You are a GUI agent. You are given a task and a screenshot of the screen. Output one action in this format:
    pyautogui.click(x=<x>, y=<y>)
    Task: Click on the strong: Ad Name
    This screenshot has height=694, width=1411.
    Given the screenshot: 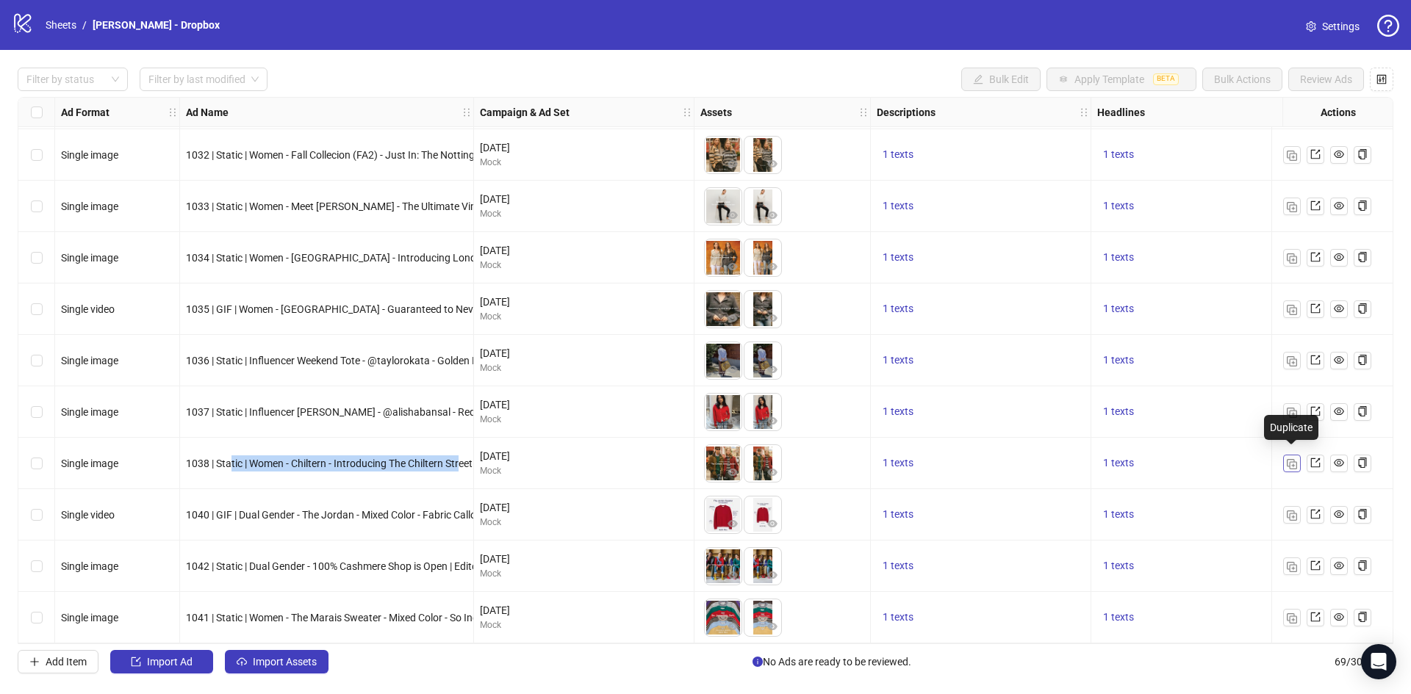 What is the action you would take?
    pyautogui.click(x=207, y=112)
    